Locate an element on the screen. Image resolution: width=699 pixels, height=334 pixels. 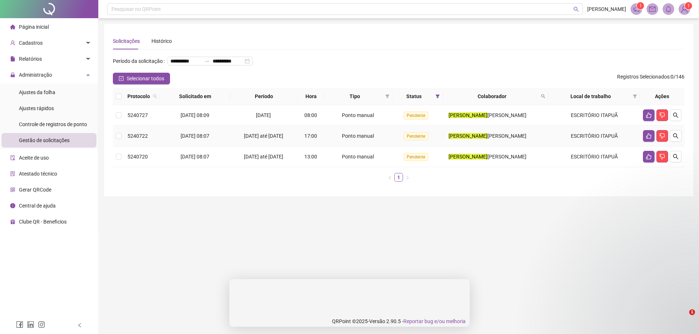
span: audit is located at coordinates (13, 158).